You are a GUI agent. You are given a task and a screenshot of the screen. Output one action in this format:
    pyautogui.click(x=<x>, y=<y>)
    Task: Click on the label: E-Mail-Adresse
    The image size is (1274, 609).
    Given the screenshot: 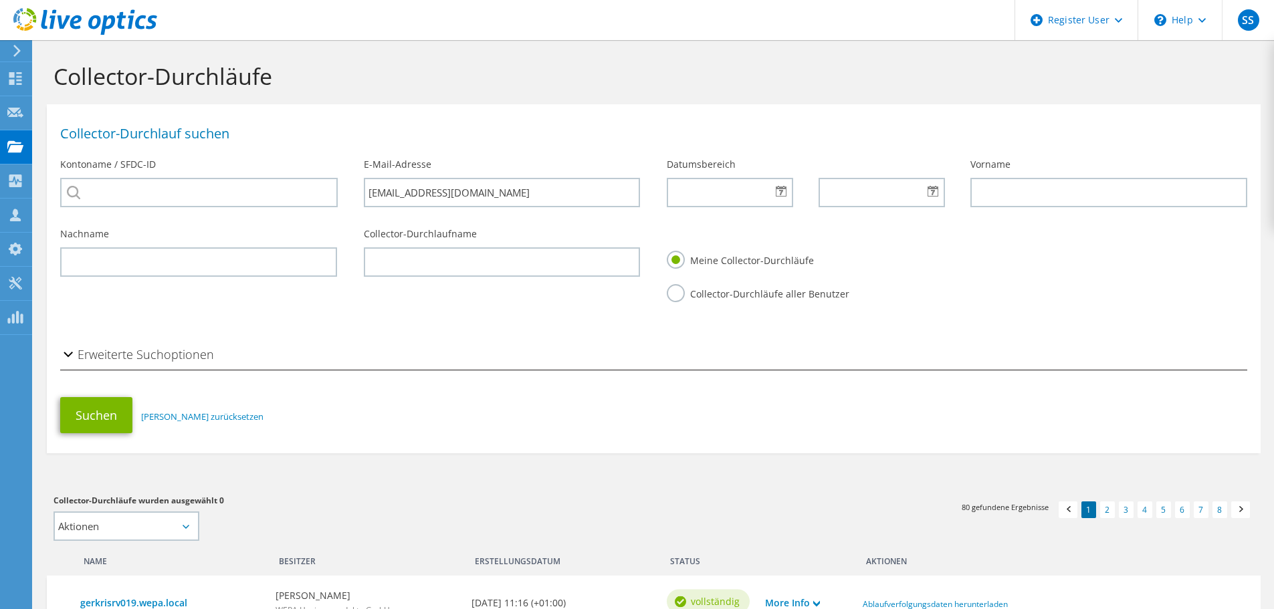 What is the action you would take?
    pyautogui.click(x=397, y=165)
    